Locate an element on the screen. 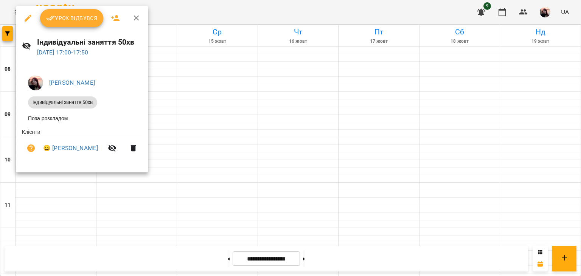 The image size is (581, 276). h6: Індивідуальні заняття 50хв is located at coordinates (90, 42).